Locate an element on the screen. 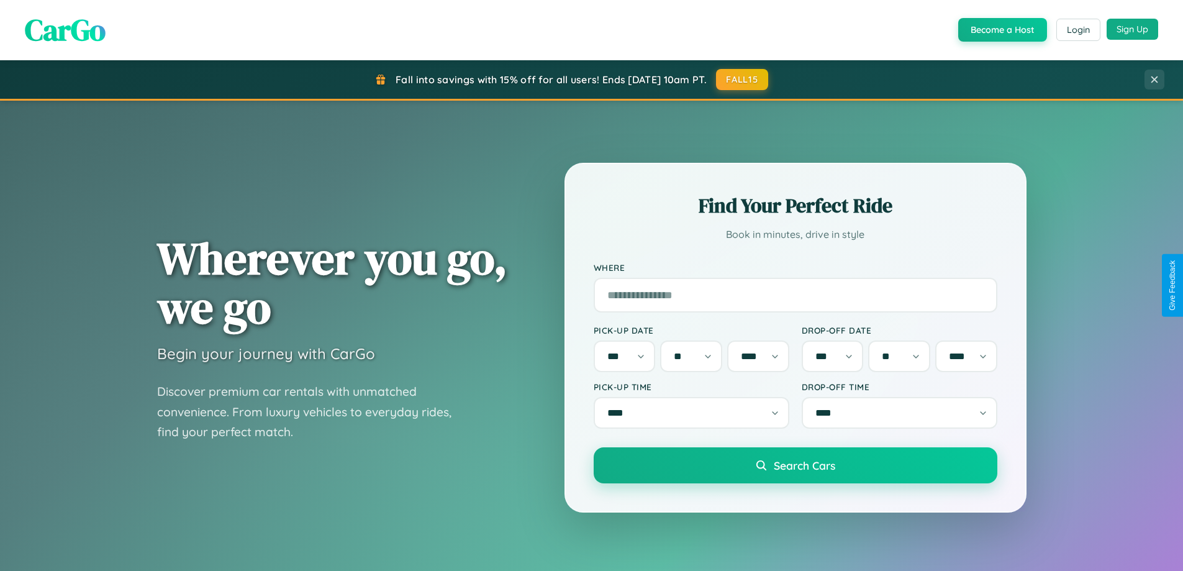 This screenshot has height=571, width=1183. p: Discover premium car rentals with unmatched convenience. From luxury vehicles to everyday rides, ... is located at coordinates (312, 412).